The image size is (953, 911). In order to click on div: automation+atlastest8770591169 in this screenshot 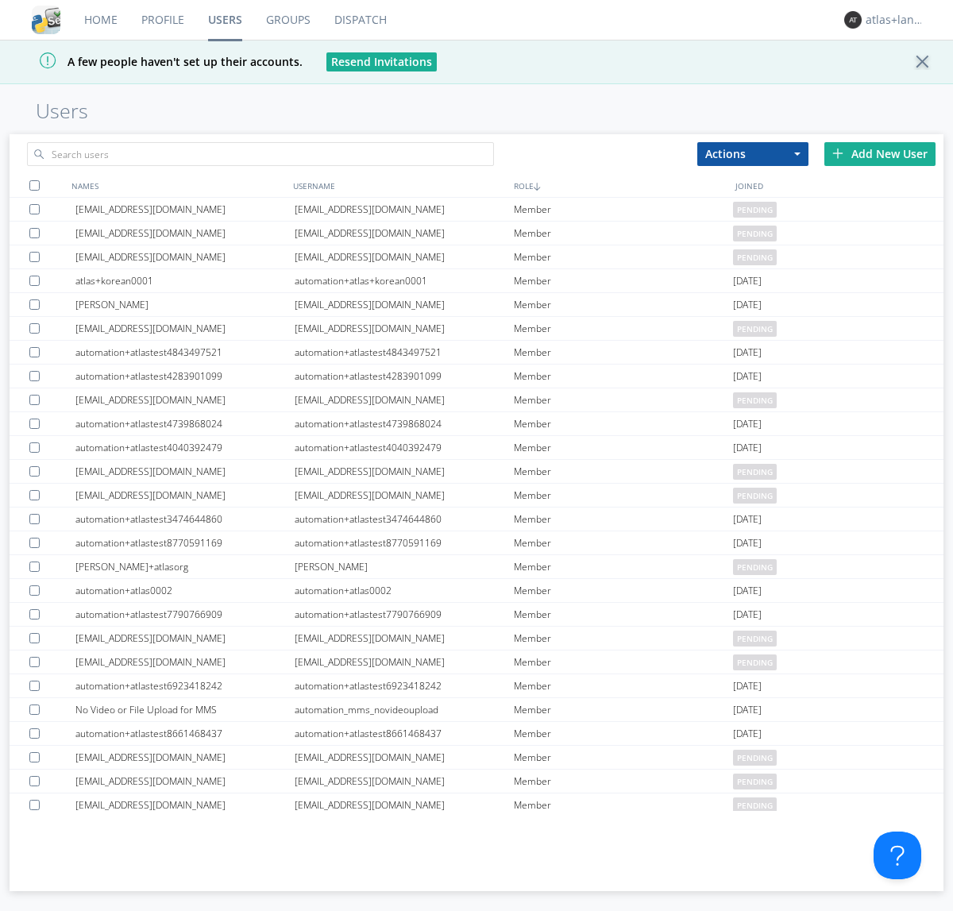, I will do `click(185, 543)`.